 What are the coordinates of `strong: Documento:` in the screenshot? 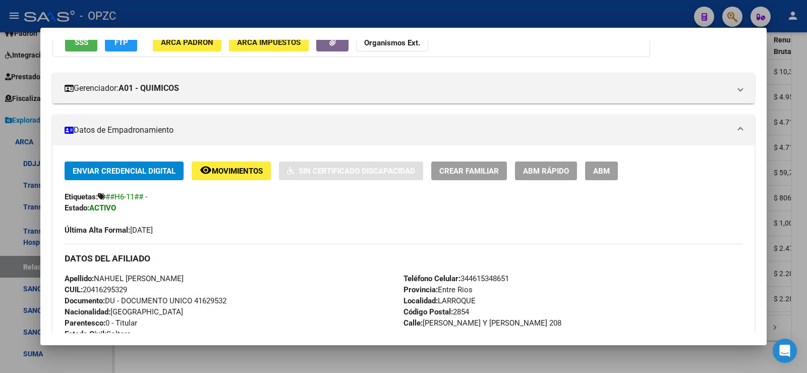 It's located at (85, 301).